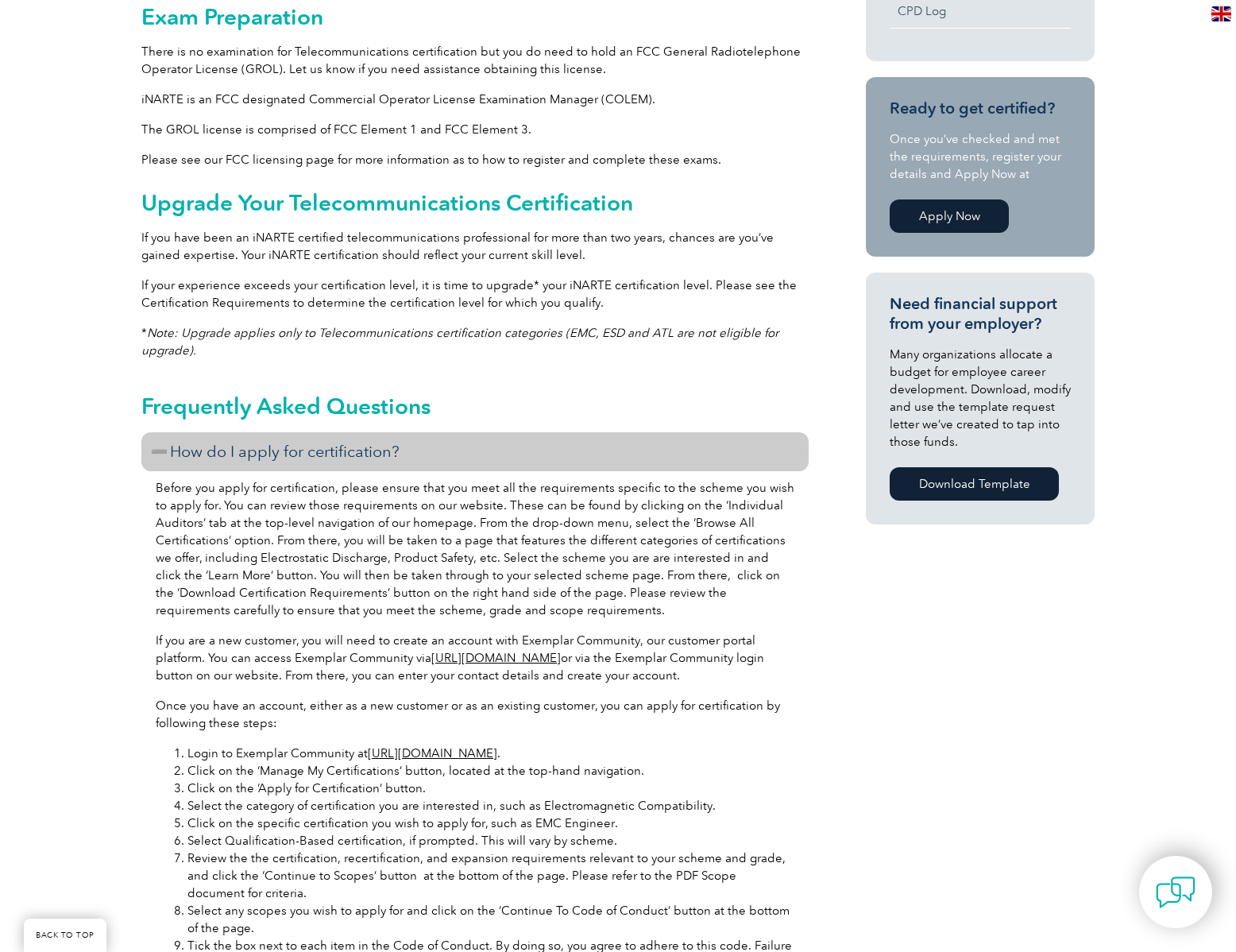  What do you see at coordinates (476, 715) in the screenshot?
I see `p: Once you have an account, either as a new customer or as an existing customer, you can apply for ...` at bounding box center [476, 715].